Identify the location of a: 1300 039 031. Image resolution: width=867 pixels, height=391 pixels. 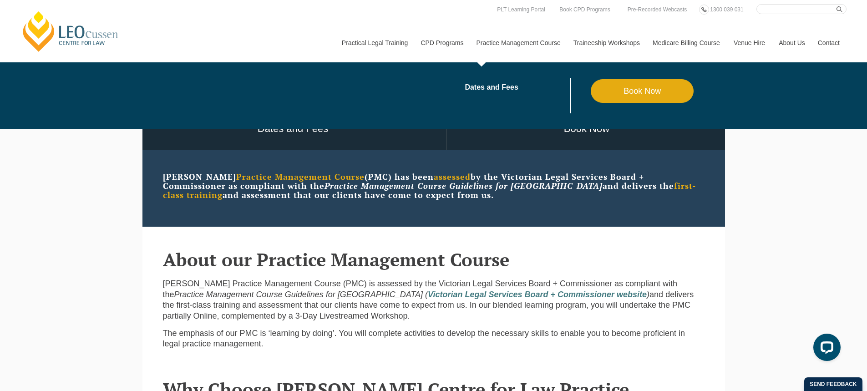
(726, 10).